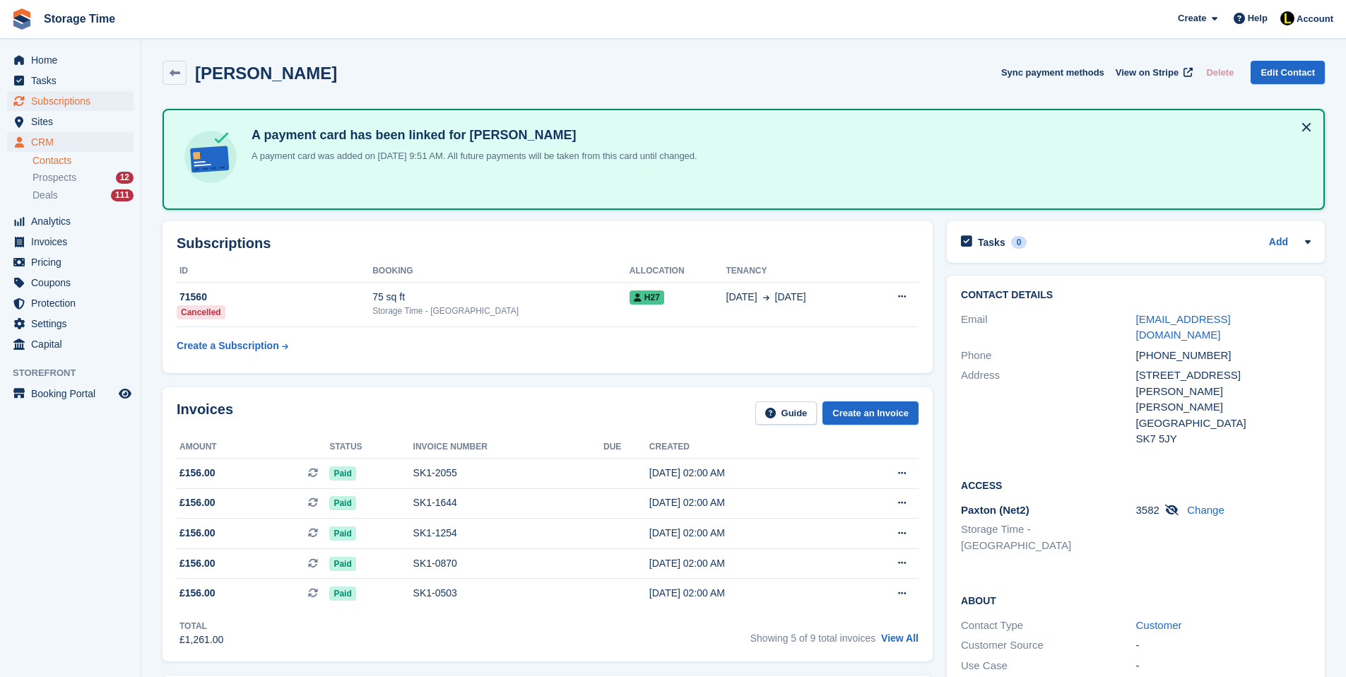 The image size is (1346, 677). Describe the element at coordinates (1223, 439) in the screenshot. I see `div: SK7 5JY` at that location.